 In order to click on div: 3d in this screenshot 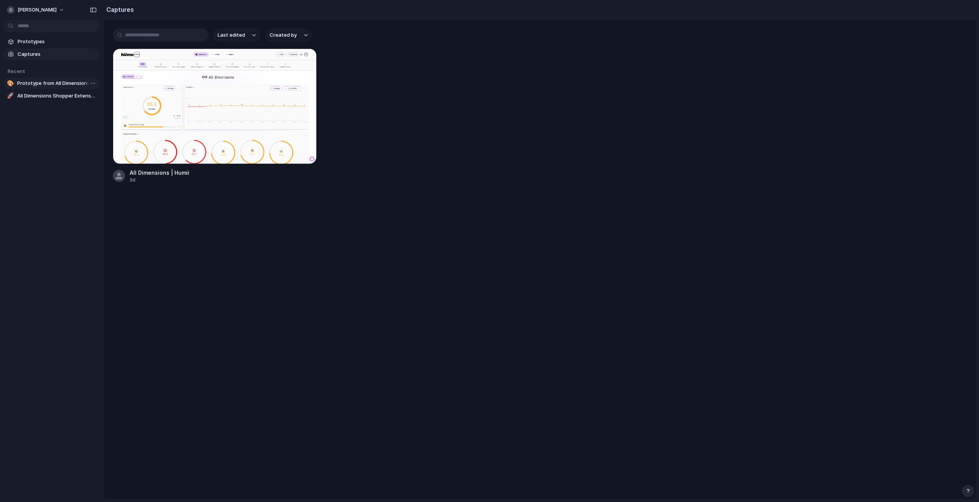, I will do `click(159, 180)`.